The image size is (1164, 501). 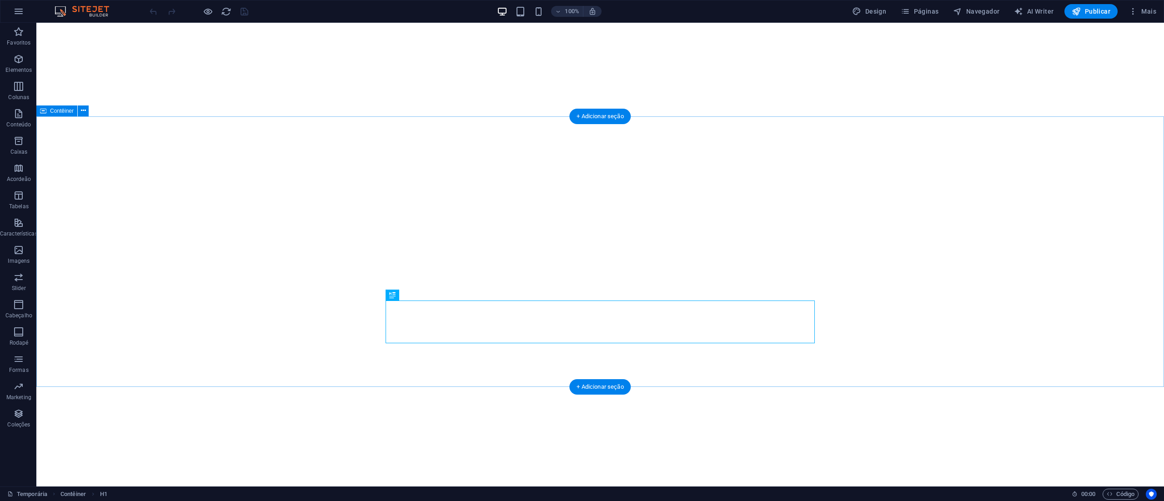 What do you see at coordinates (1151, 494) in the screenshot?
I see `button: Usercentrics` at bounding box center [1151, 494].